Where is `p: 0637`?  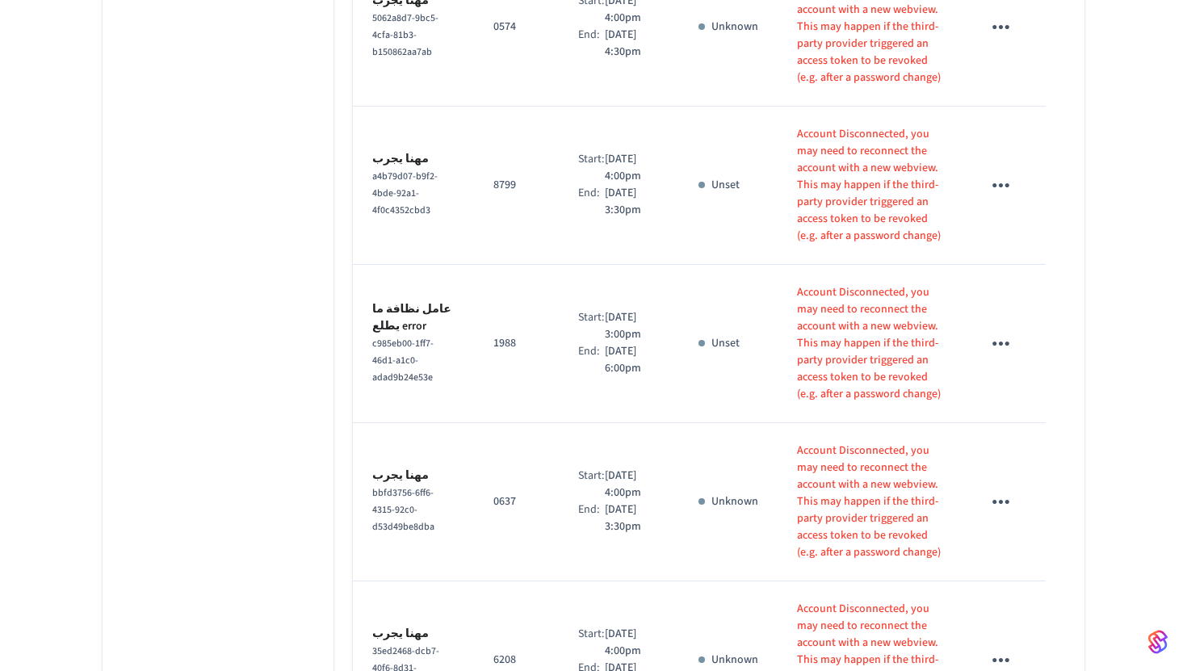
p: 0637 is located at coordinates (516, 501).